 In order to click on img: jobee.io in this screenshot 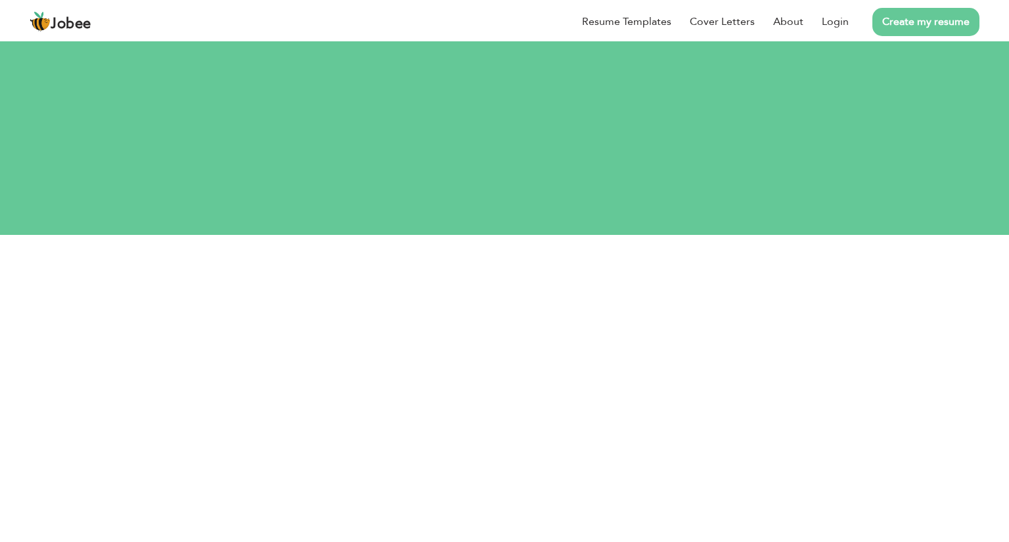, I will do `click(40, 22)`.